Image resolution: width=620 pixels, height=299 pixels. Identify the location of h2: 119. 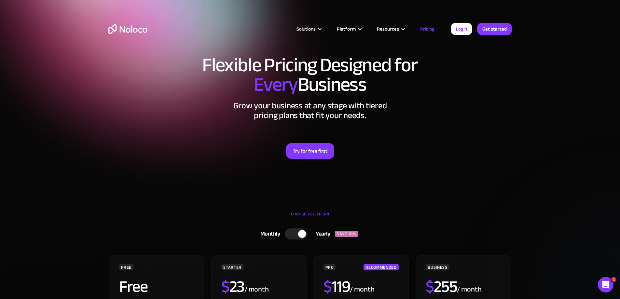
(337, 287).